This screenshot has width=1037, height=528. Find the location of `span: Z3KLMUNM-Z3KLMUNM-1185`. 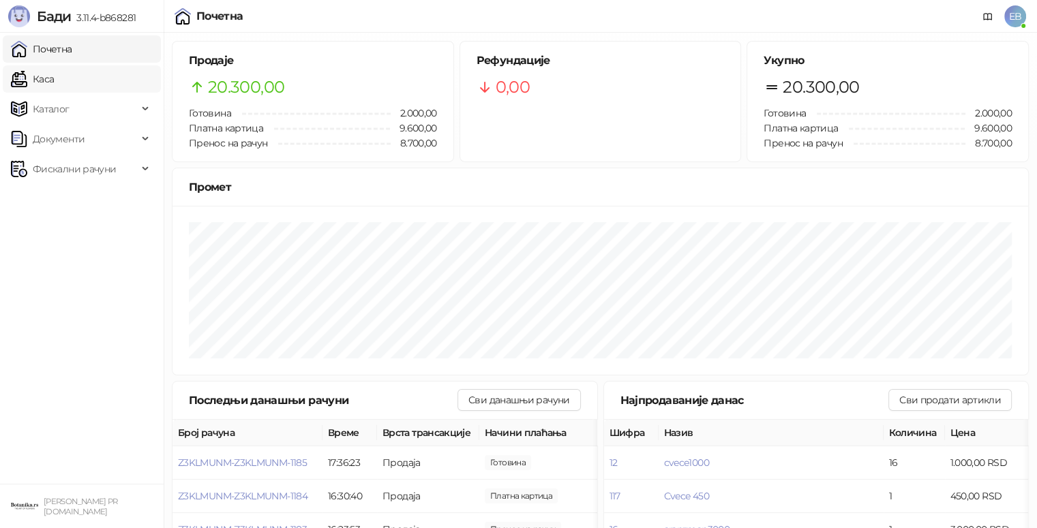

span: Z3KLMUNM-Z3KLMUNM-1185 is located at coordinates (242, 463).